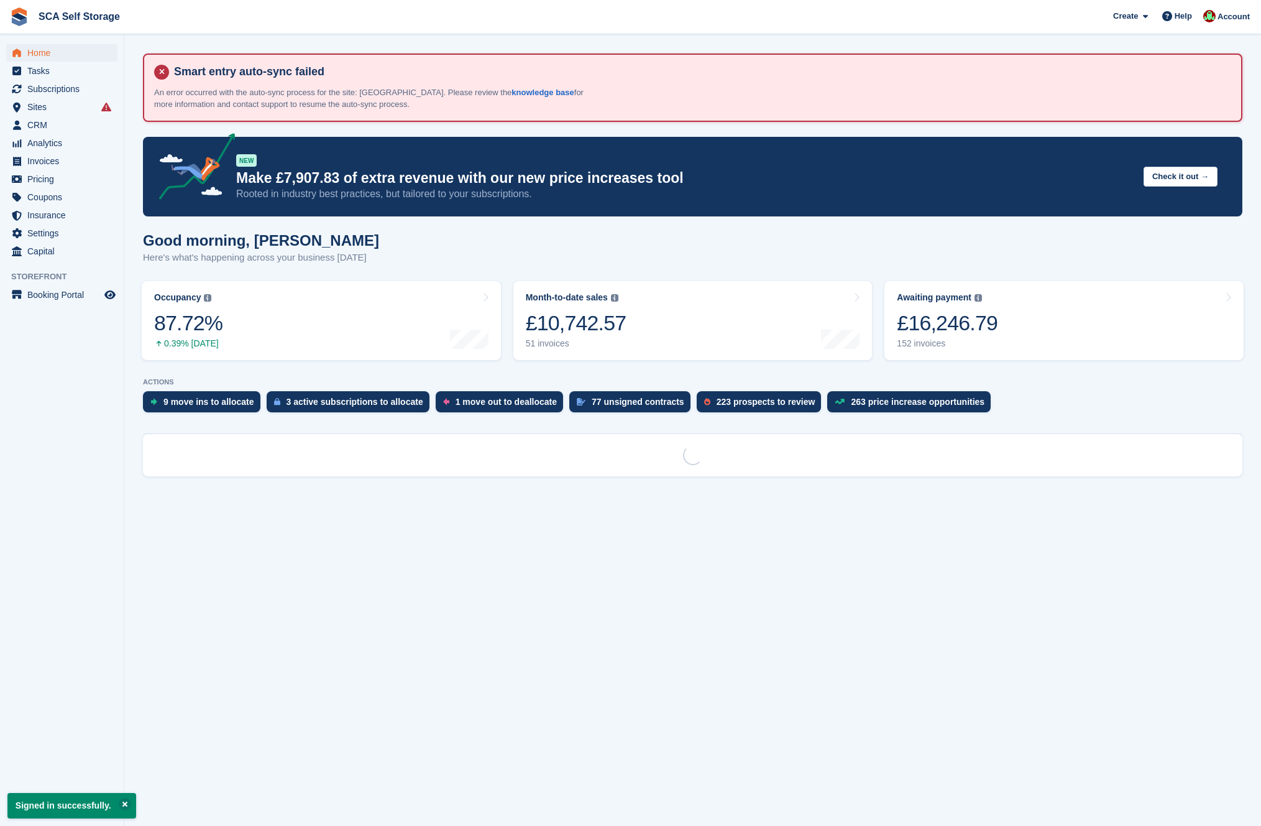 The height and width of the screenshot is (826, 1261). I want to click on img: price_increase_opportunities-93ffe204e8149a01c8c9dc8f82e8f89637d9d84a8eef4429ea346261dce0b2c0.svg, so click(840, 401).